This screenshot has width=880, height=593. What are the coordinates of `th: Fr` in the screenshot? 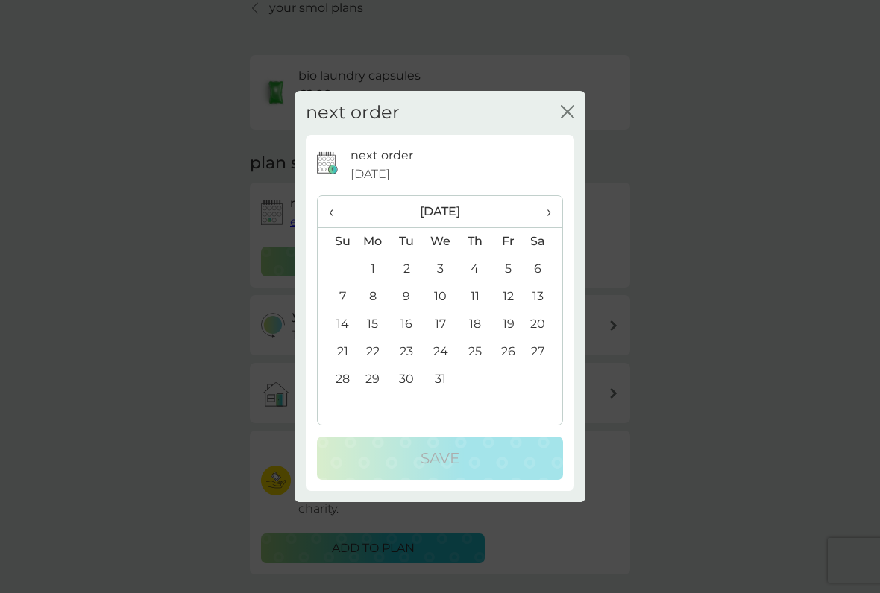 It's located at (508, 242).